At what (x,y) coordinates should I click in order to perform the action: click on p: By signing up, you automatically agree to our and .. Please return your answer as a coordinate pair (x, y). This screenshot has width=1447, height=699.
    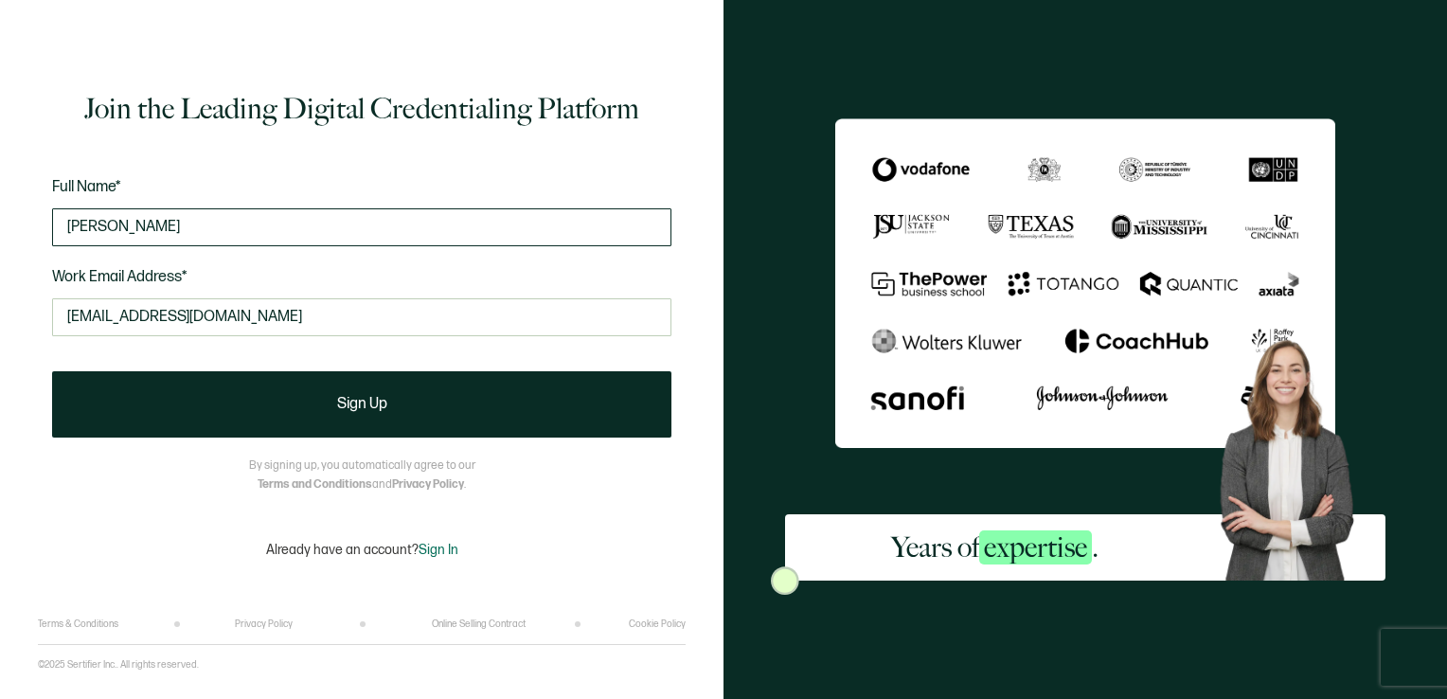
    Looking at the image, I should click on (362, 475).